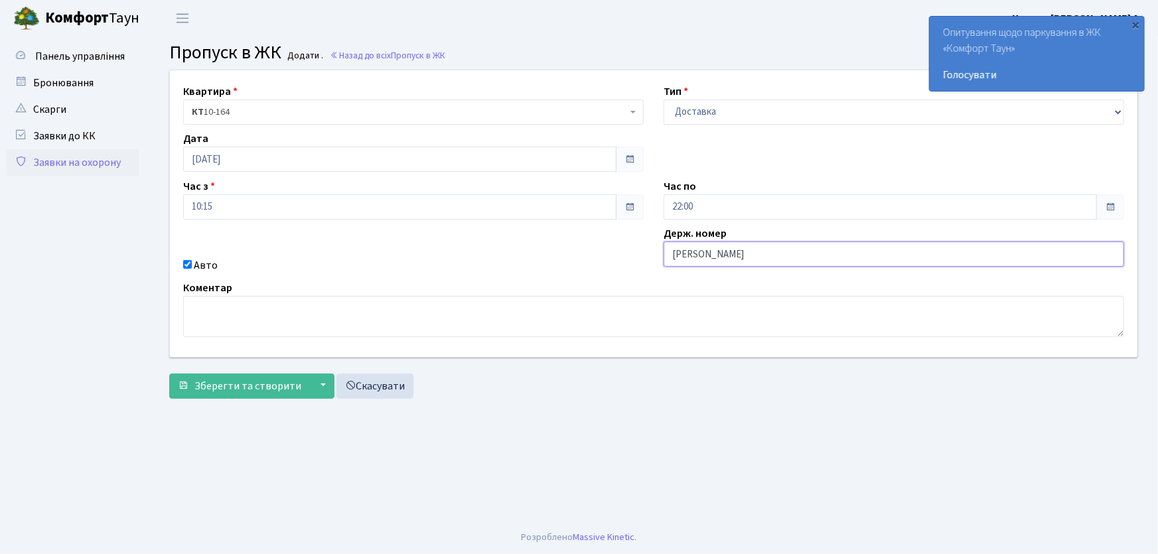 This screenshot has height=554, width=1158. I want to click on span: Панель управління, so click(80, 56).